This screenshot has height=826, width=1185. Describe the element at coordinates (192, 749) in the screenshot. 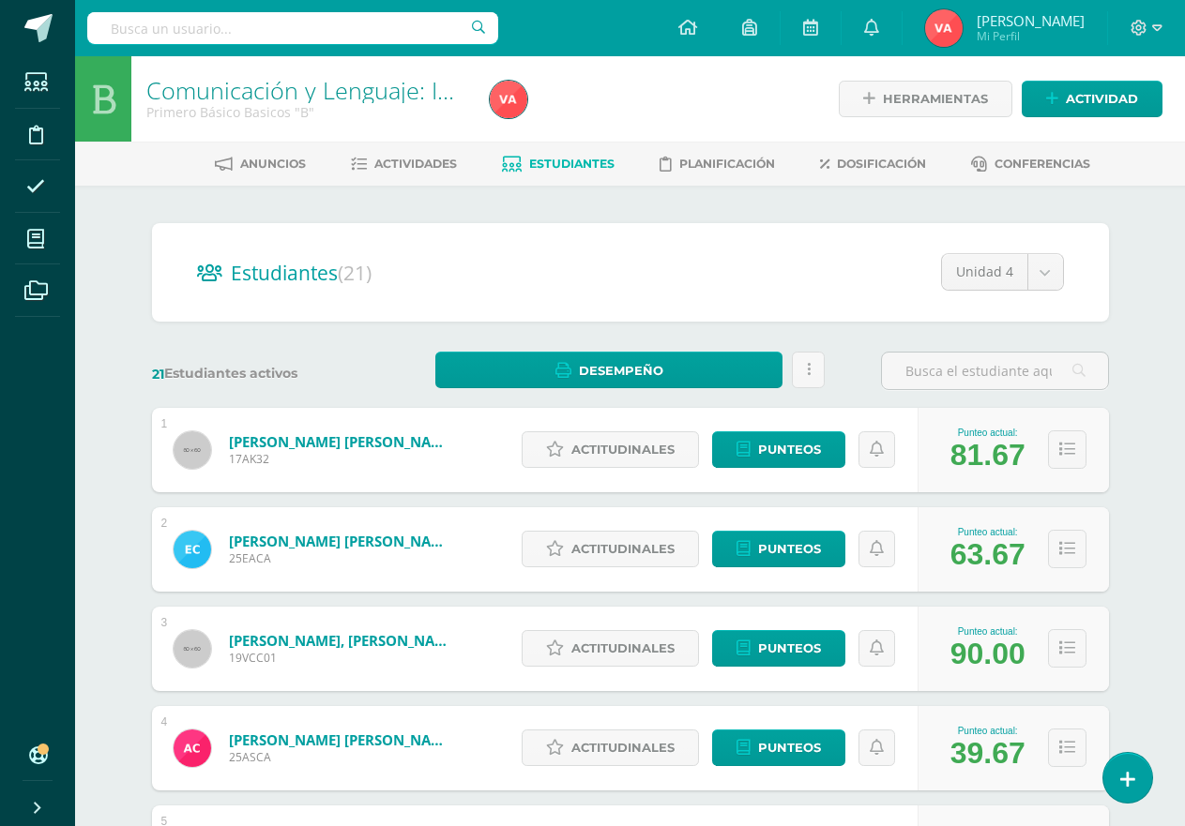

I see `img: a8dcd5002b030f19af6574cee489e1dc.png` at that location.